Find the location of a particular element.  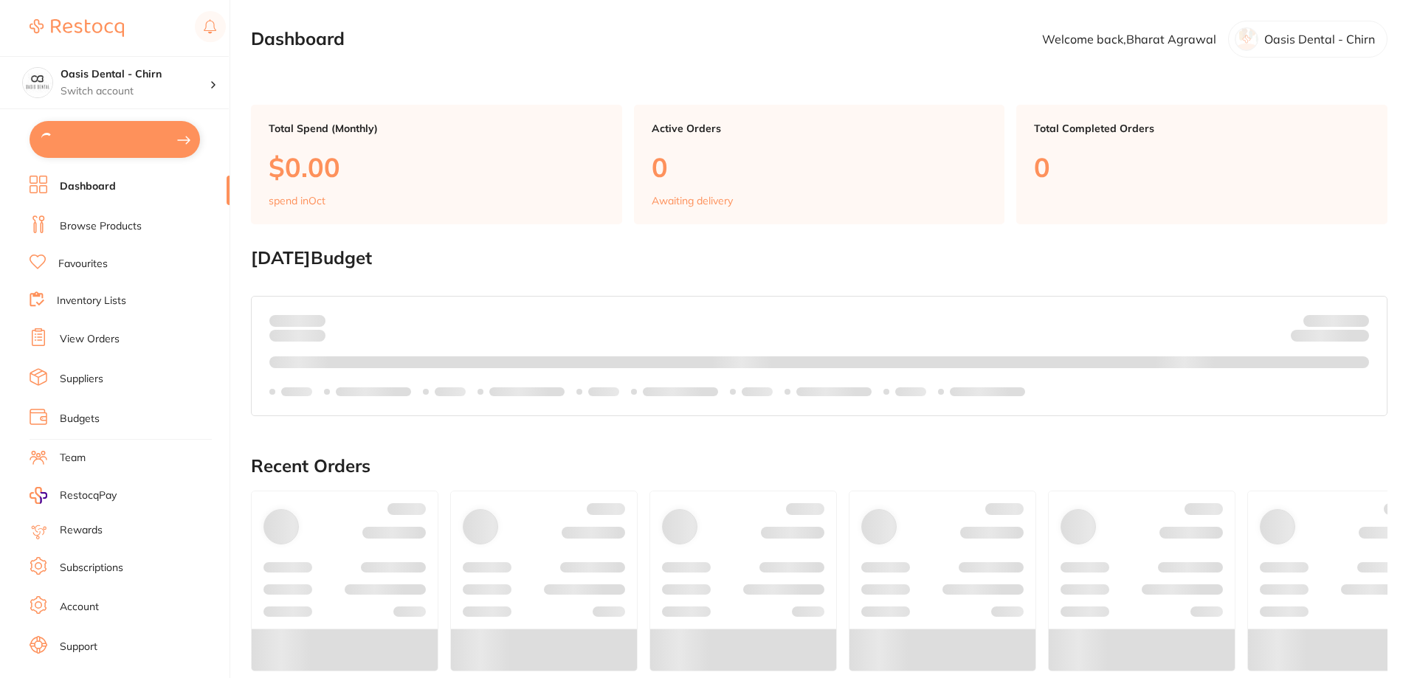

h2: Dashboard is located at coordinates (297, 39).